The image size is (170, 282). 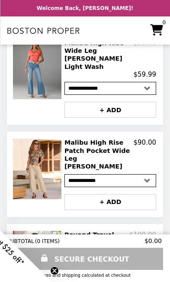 What do you see at coordinates (143, 243) in the screenshot?
I see `p: $100.00` at bounding box center [143, 243].